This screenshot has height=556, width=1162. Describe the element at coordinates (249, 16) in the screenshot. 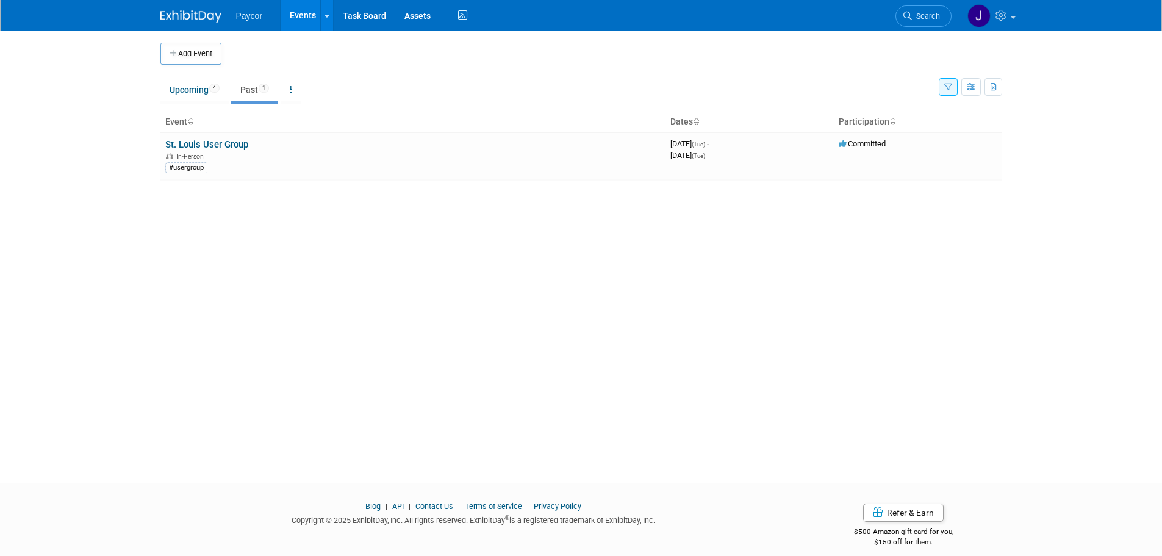

I see `span: Paycor` at that location.